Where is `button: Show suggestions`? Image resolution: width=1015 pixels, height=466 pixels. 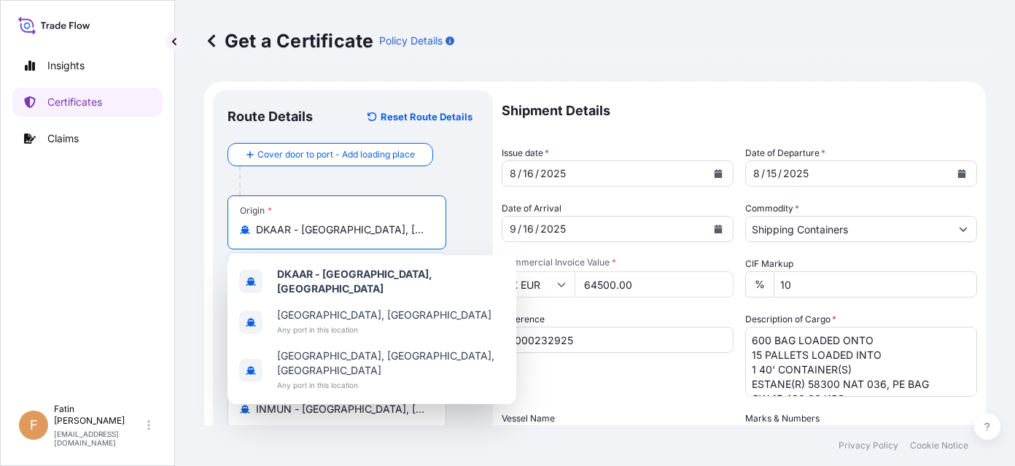 button: Show suggestions is located at coordinates (963, 229).